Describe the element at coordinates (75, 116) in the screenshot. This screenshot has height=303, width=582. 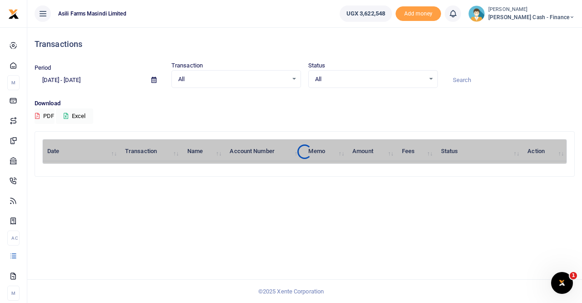
I see `button: Excel` at that location.